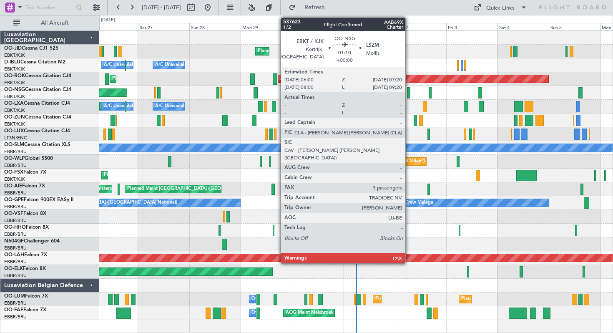  Describe the element at coordinates (112, 27) in the screenshot. I see `div: Fri 26` at that location.